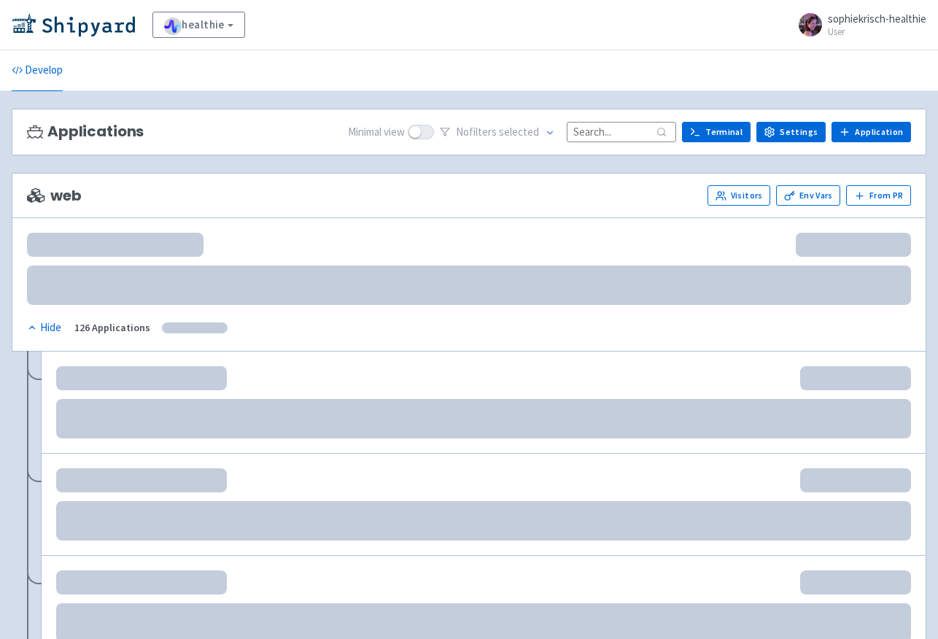  What do you see at coordinates (44, 327) in the screenshot?
I see `div: Hide` at bounding box center [44, 327].